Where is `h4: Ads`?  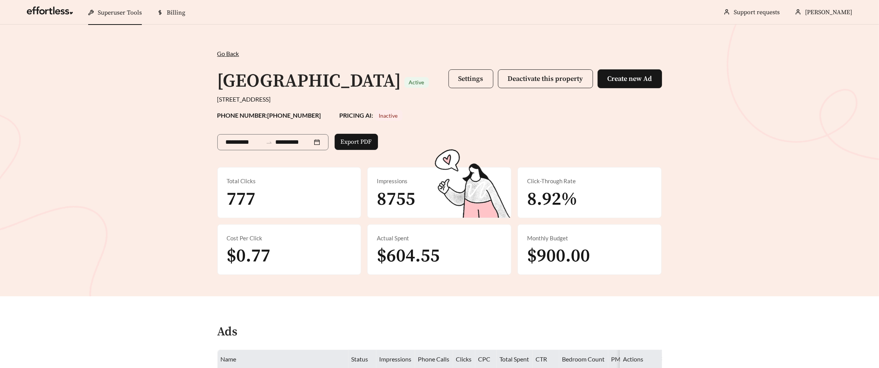 h4: Ads is located at coordinates (227, 332).